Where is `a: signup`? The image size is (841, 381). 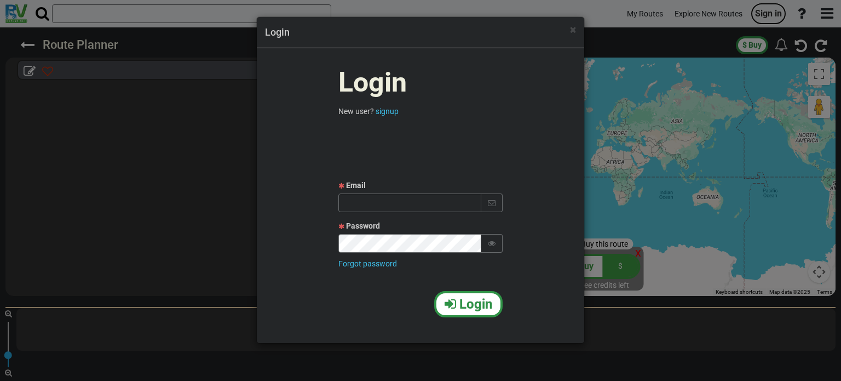 a: signup is located at coordinates (387, 111).